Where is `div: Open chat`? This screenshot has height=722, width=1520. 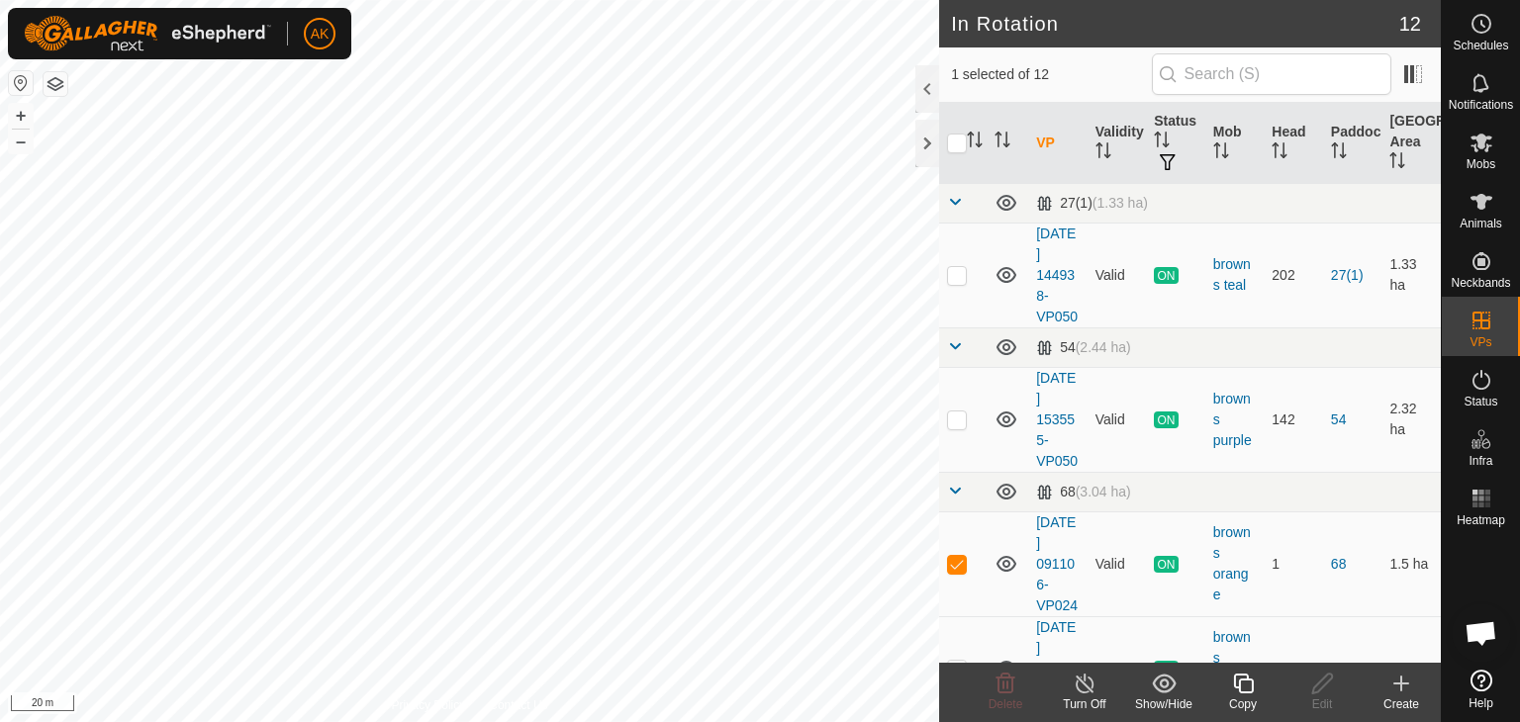 div: Open chat is located at coordinates (1481, 633).